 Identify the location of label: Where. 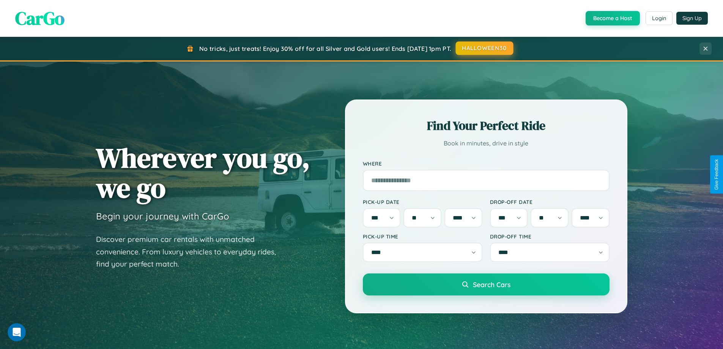
(486, 163).